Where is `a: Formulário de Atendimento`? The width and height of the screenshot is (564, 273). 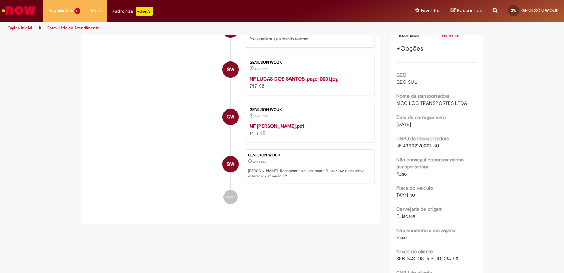 a: Formulário de Atendimento is located at coordinates (73, 28).